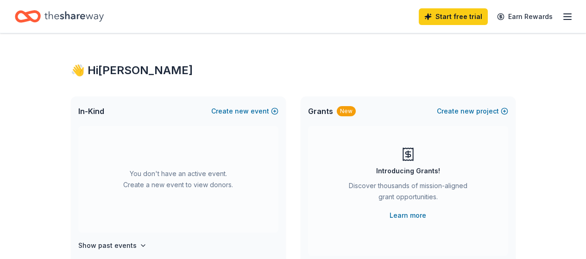  I want to click on div: Discover thousands of mission-aligned grant opportunities., so click(408, 193).